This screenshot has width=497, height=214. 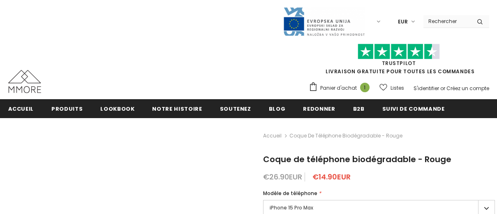 What do you see at coordinates (177, 108) in the screenshot?
I see `a: Notre histoire` at bounding box center [177, 108].